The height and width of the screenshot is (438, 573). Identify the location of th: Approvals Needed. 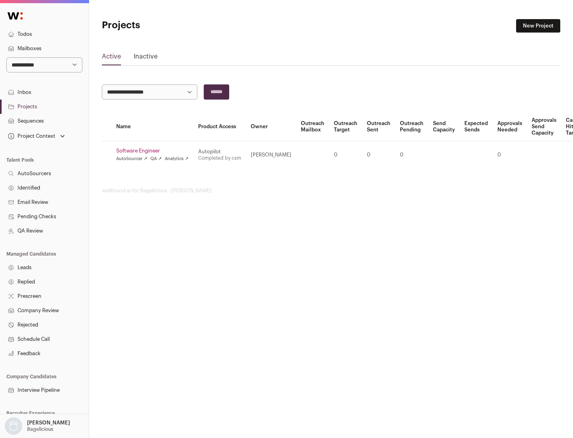
(510, 127).